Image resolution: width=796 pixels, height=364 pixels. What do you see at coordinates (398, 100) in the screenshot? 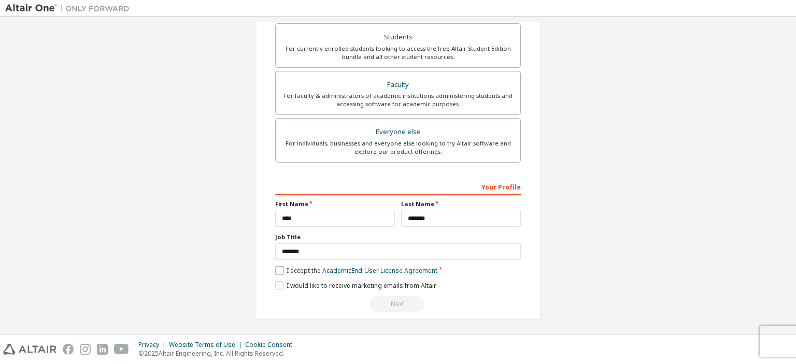
I see `div: For faculty & administrators of academic institutions administering students and accessing softwa...` at bounding box center [398, 100].